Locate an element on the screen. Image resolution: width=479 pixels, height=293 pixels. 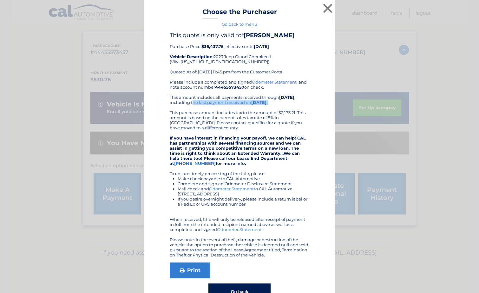
li: Complete and sign an Odometer Disclosure Statement is located at coordinates (244, 184).